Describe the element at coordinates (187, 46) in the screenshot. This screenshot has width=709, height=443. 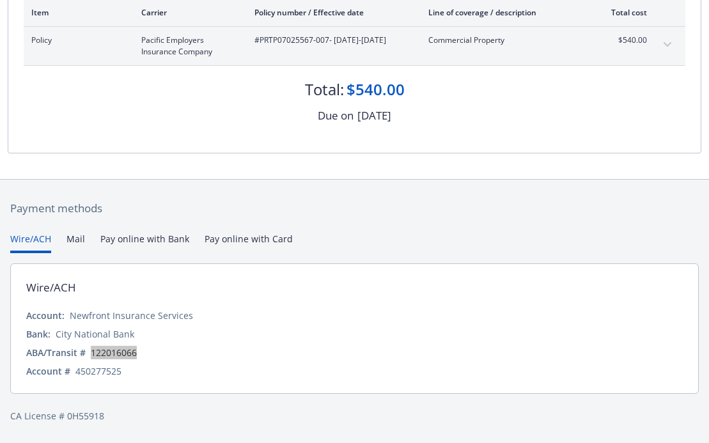
I see `span: Pacific Employers Insurance Company` at that location.